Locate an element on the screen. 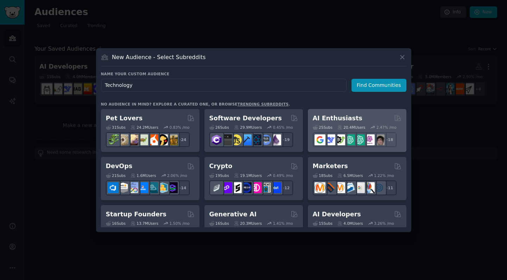  div: 21 Sub s is located at coordinates (116, 175).